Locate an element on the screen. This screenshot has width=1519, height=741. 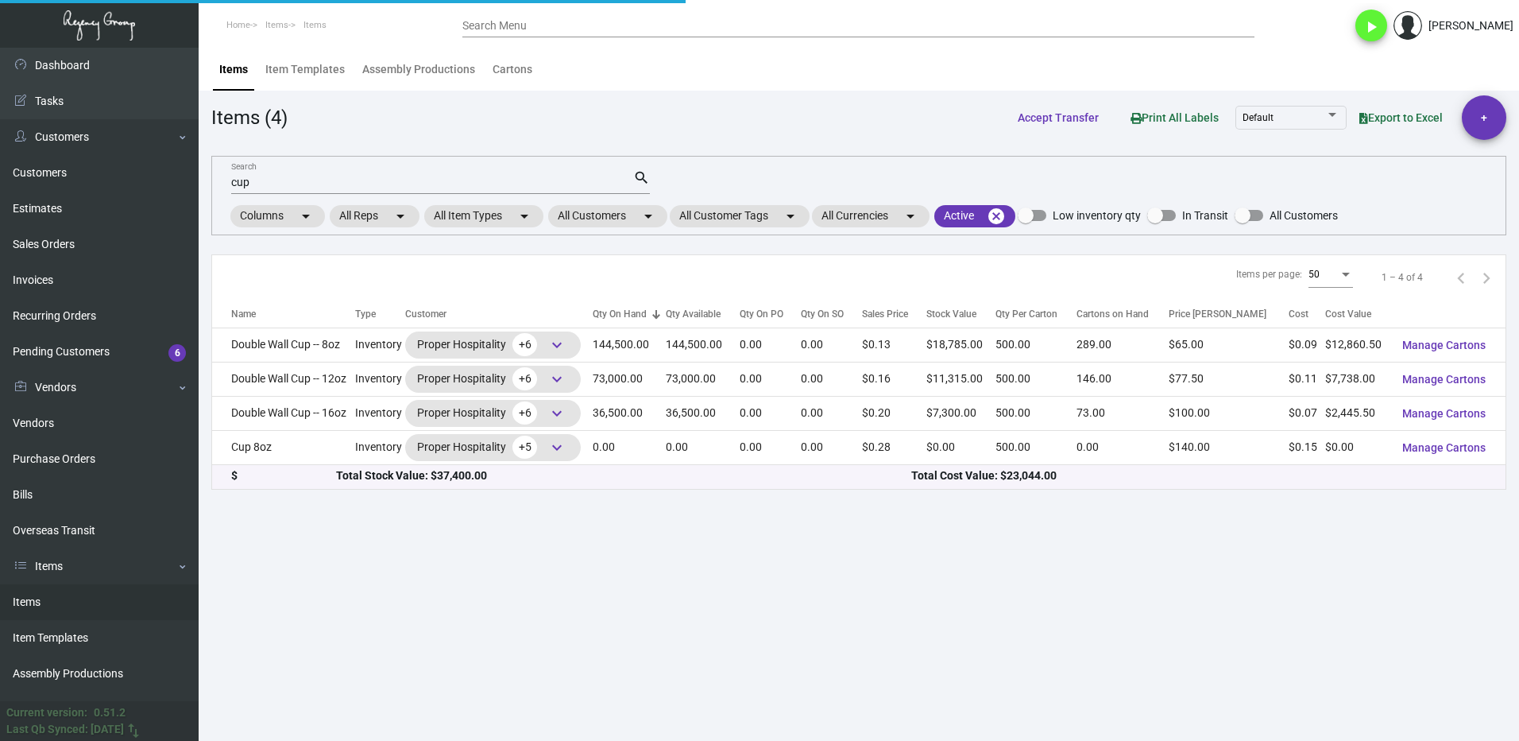
td: 36,500.00 is located at coordinates (629, 412).